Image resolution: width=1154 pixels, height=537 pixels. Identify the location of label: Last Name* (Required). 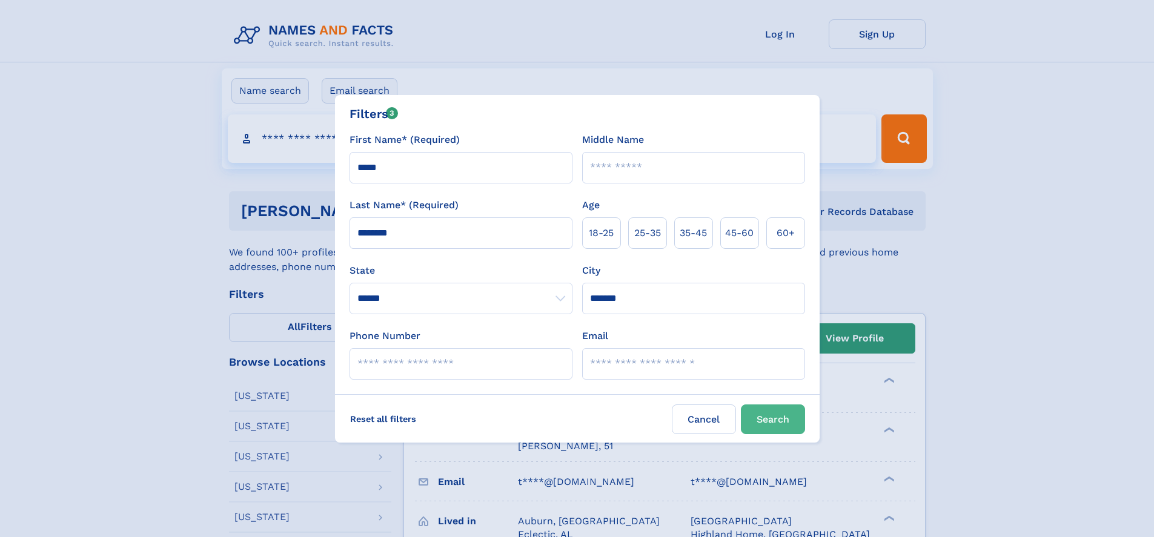
(404, 205).